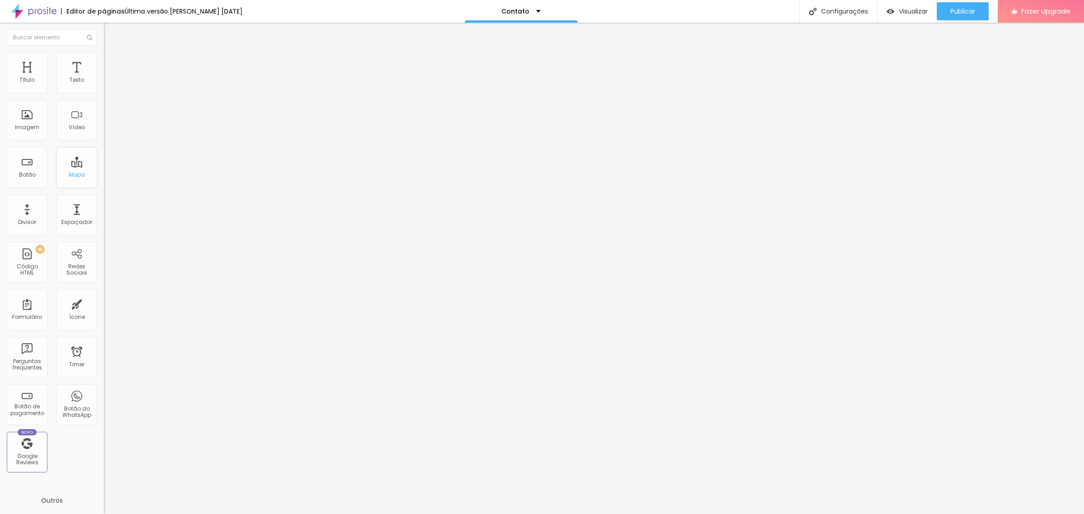 This screenshot has width=1084, height=514. Describe the element at coordinates (93, 11) in the screenshot. I see `div: Editor de páginas` at that location.